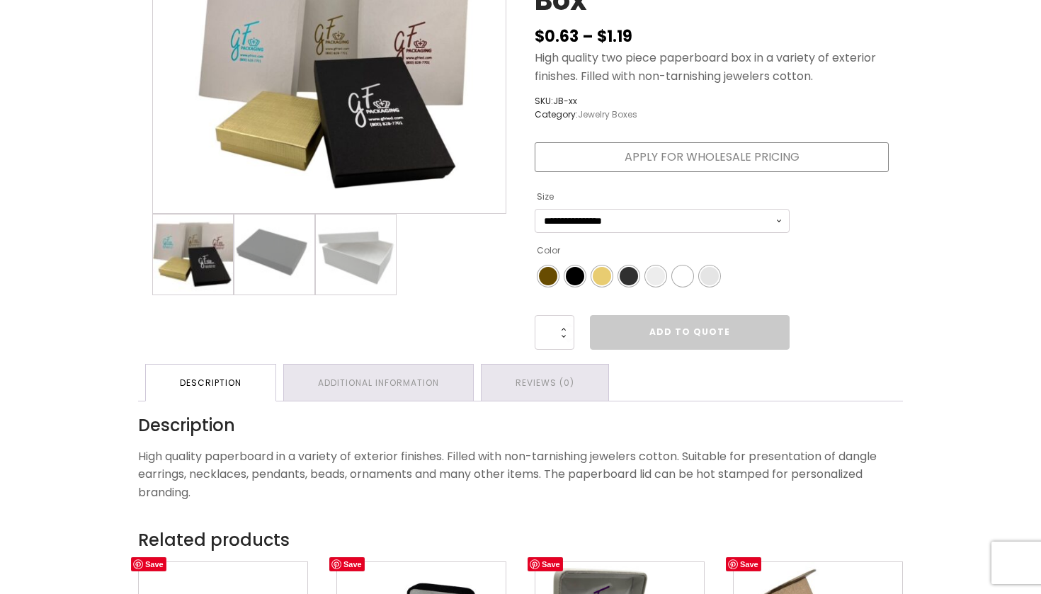 This screenshot has width=1041, height=594. What do you see at coordinates (608, 114) in the screenshot?
I see `a: Jewelry Boxes` at bounding box center [608, 114].